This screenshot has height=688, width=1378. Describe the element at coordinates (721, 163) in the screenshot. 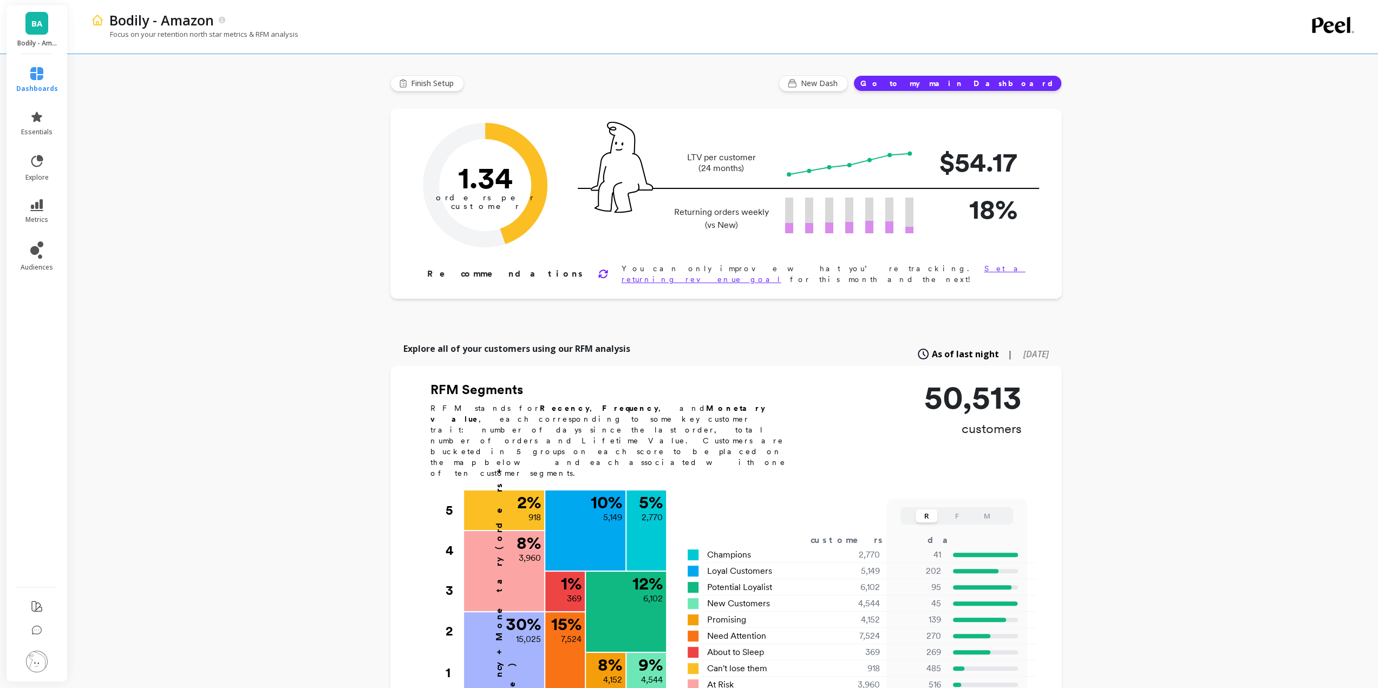

I see `p: LTV per customer (24 months)` at that location.